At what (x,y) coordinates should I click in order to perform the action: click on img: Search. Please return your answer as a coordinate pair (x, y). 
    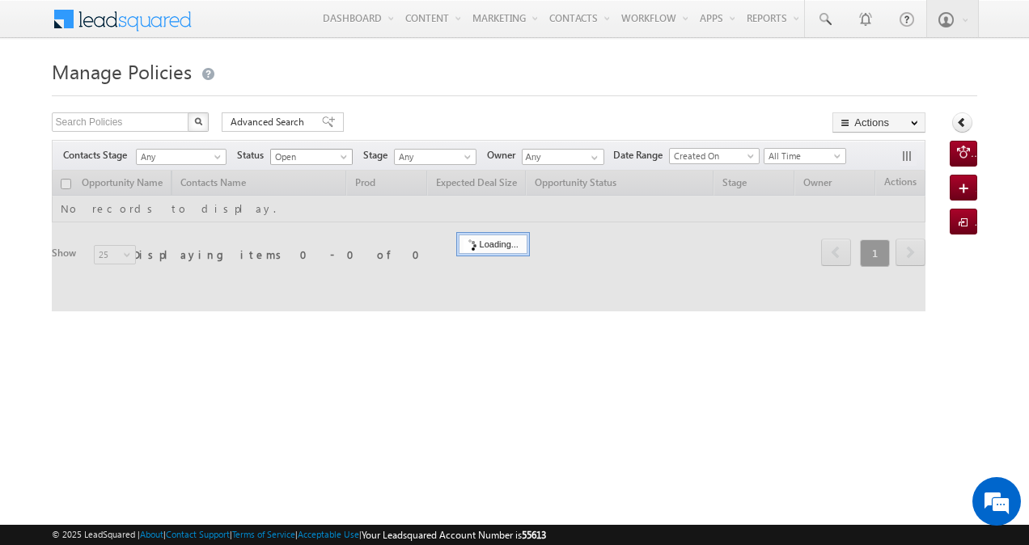
    Looking at the image, I should click on (198, 121).